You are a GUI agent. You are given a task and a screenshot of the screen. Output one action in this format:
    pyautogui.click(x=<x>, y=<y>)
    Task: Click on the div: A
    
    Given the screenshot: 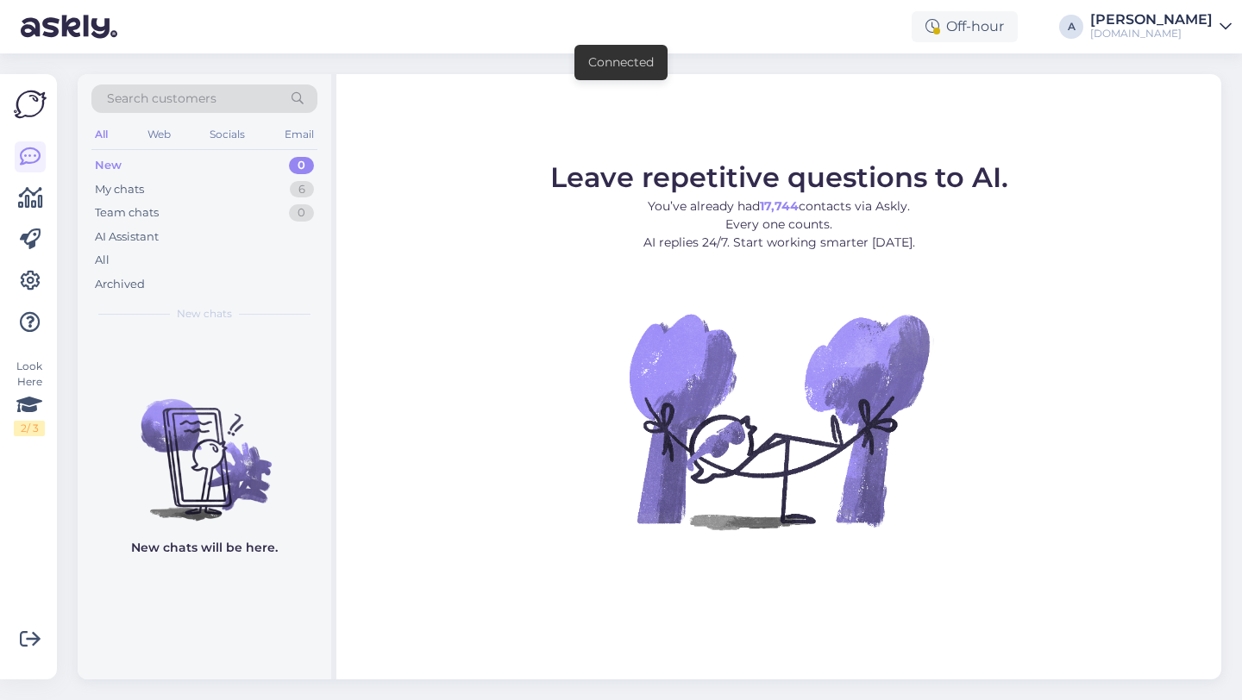 What is the action you would take?
    pyautogui.click(x=1071, y=27)
    